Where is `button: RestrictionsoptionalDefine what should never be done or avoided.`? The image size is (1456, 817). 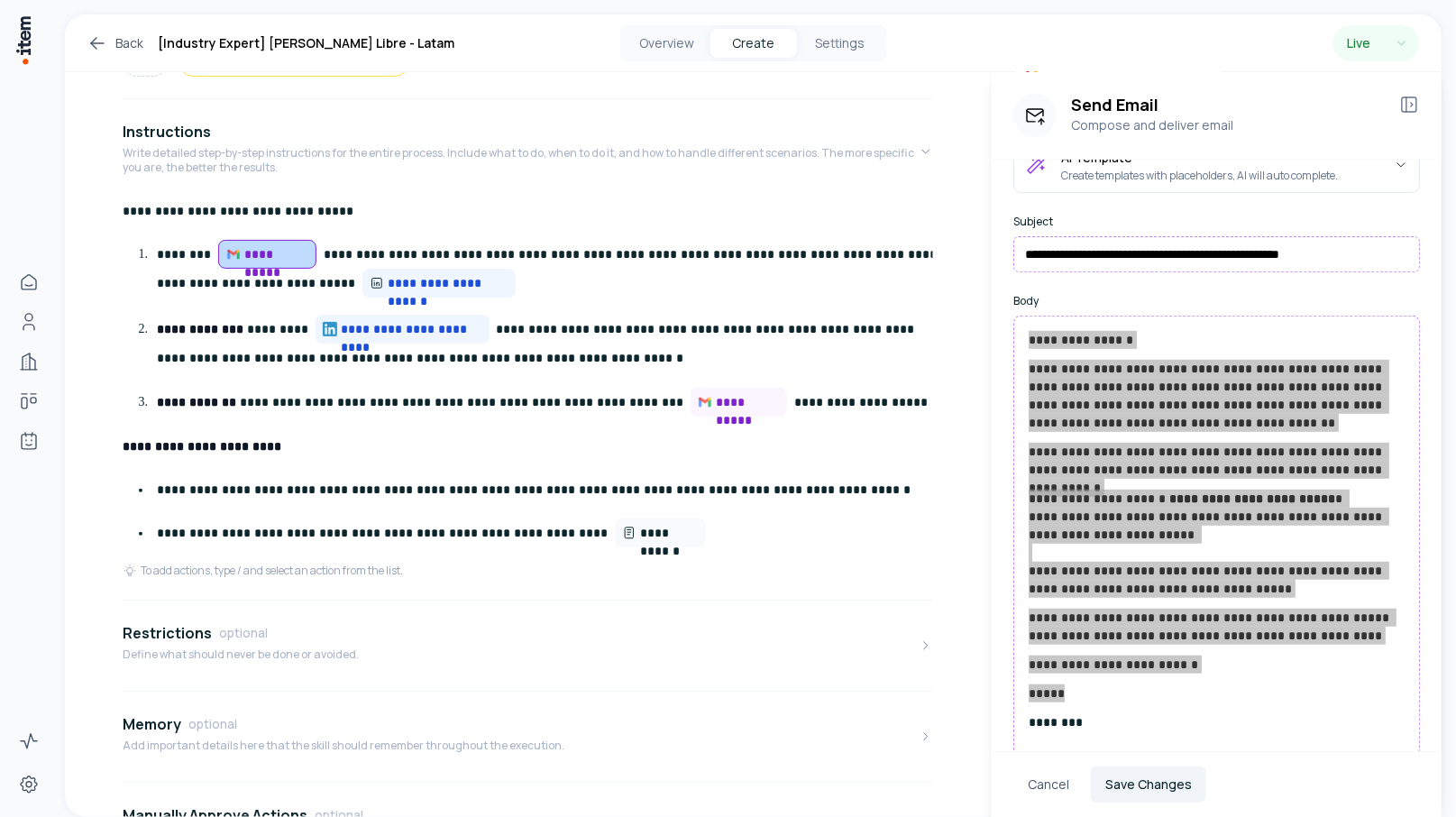
button: RestrictionsoptionalDefine what should never be done or avoided. is located at coordinates (528, 646).